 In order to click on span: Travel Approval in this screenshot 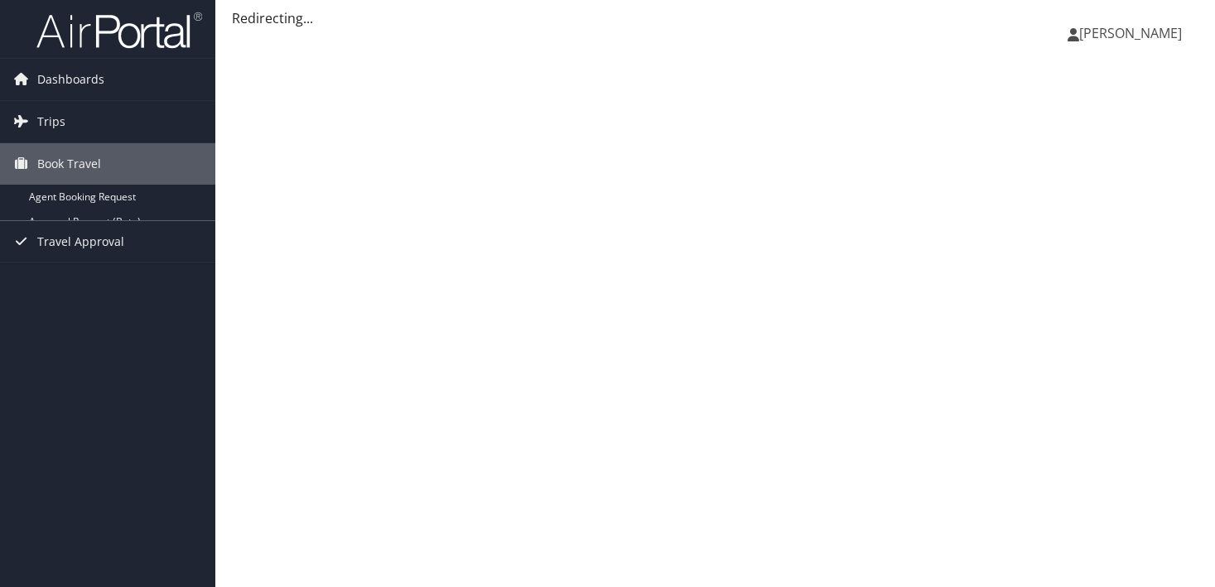, I will do `click(80, 242)`.